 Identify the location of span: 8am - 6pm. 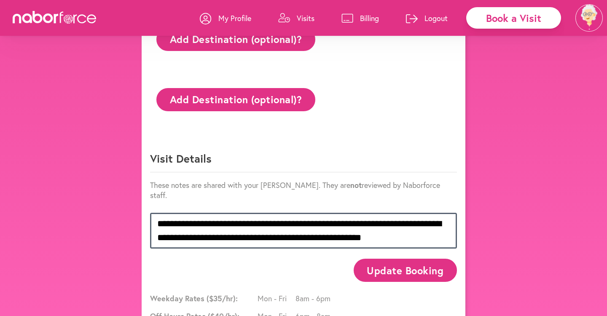
(314, 298).